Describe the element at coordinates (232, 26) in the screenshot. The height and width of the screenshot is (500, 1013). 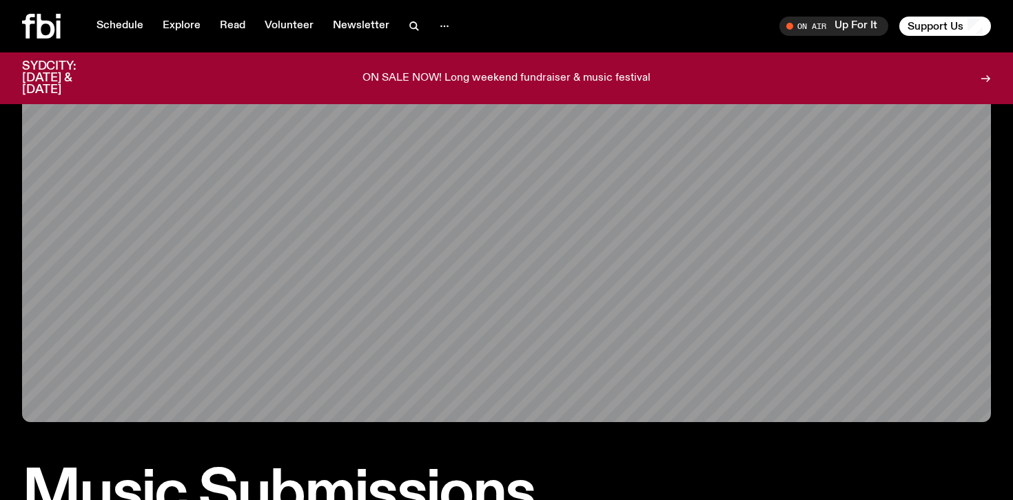
I see `a: Read` at that location.